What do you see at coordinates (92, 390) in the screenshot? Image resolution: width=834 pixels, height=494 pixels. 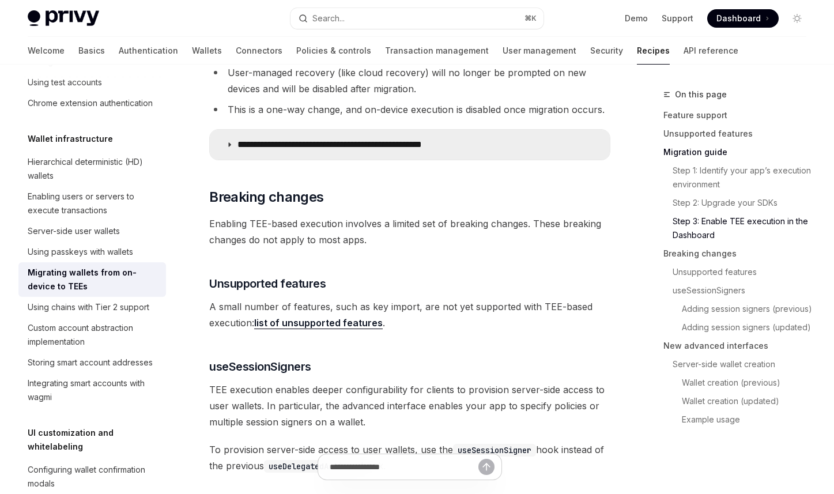 I see `a: Integrating smart accounts with wagmi` at bounding box center [92, 390].